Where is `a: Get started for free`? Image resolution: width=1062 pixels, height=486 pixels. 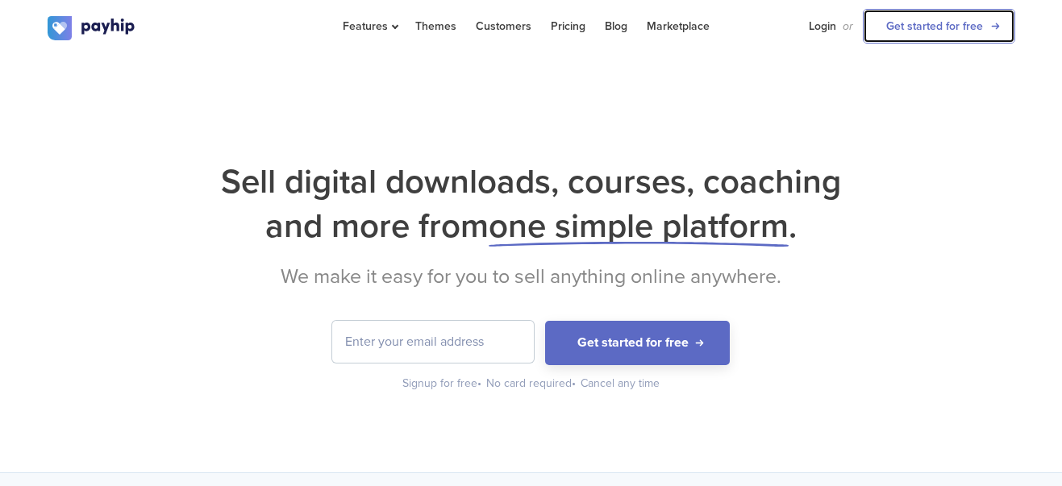
a: Get started for free is located at coordinates (939, 26).